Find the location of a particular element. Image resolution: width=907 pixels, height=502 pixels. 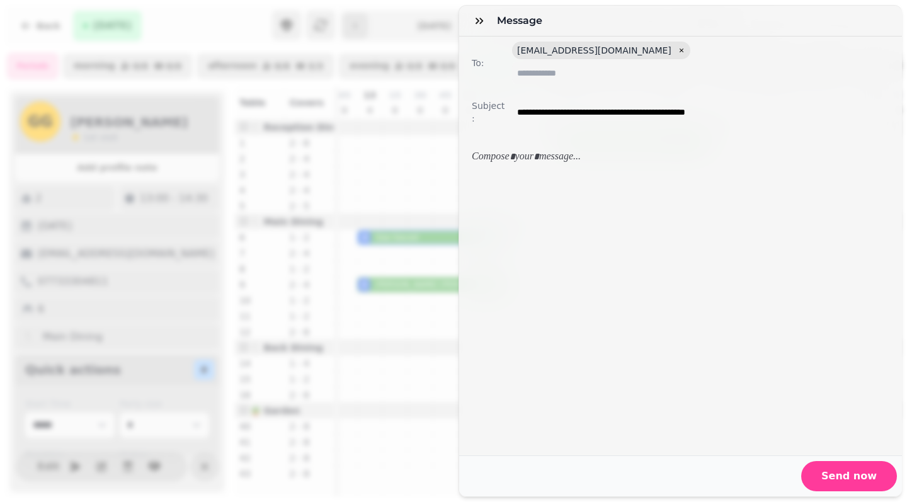

button: Send now is located at coordinates (849, 476).